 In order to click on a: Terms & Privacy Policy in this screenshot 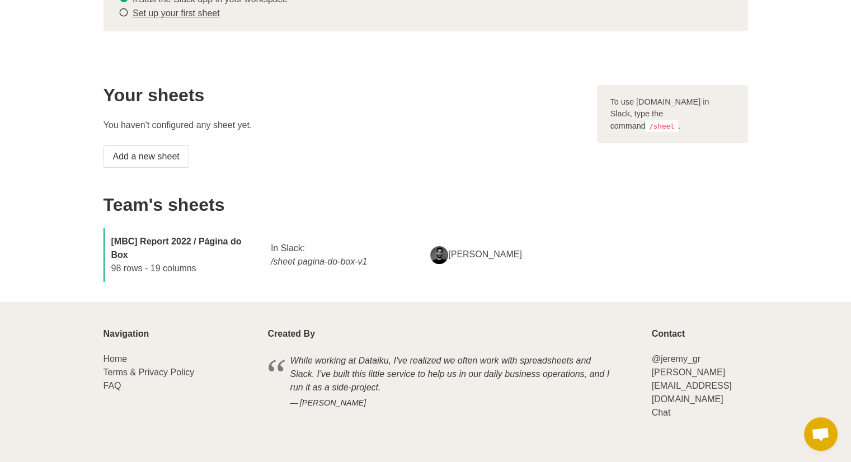, I will do `click(149, 372)`.